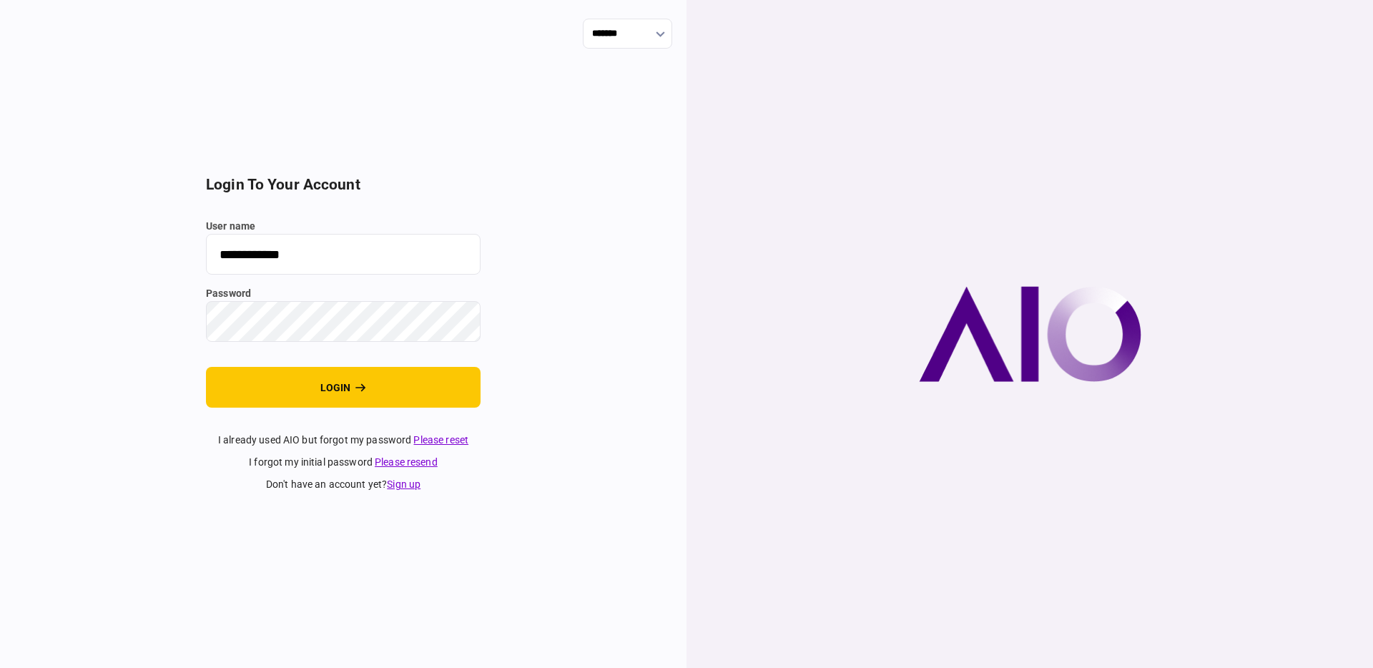 The width and height of the screenshot is (1373, 668). What do you see at coordinates (343, 387) in the screenshot?
I see `button: login` at bounding box center [343, 387].